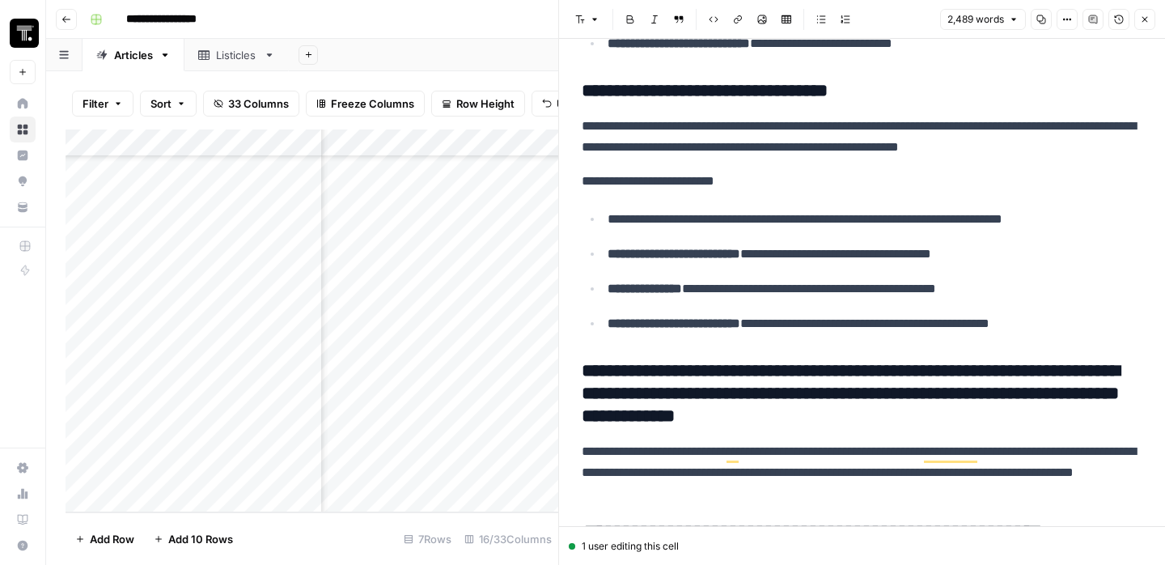 This screenshot has width=1165, height=565. What do you see at coordinates (23, 181) in the screenshot?
I see `a: Opportunities` at bounding box center [23, 181].